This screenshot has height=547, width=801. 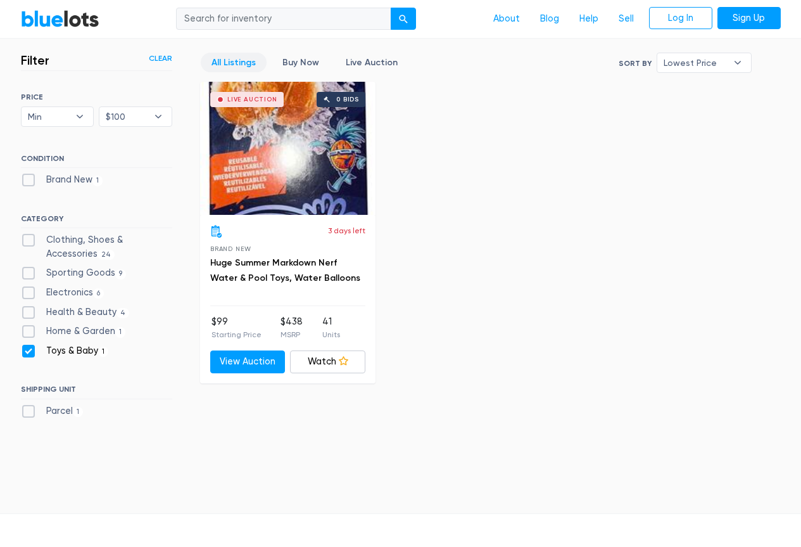 What do you see at coordinates (63, 293) in the screenshot?
I see `label: Electronics` at bounding box center [63, 293].